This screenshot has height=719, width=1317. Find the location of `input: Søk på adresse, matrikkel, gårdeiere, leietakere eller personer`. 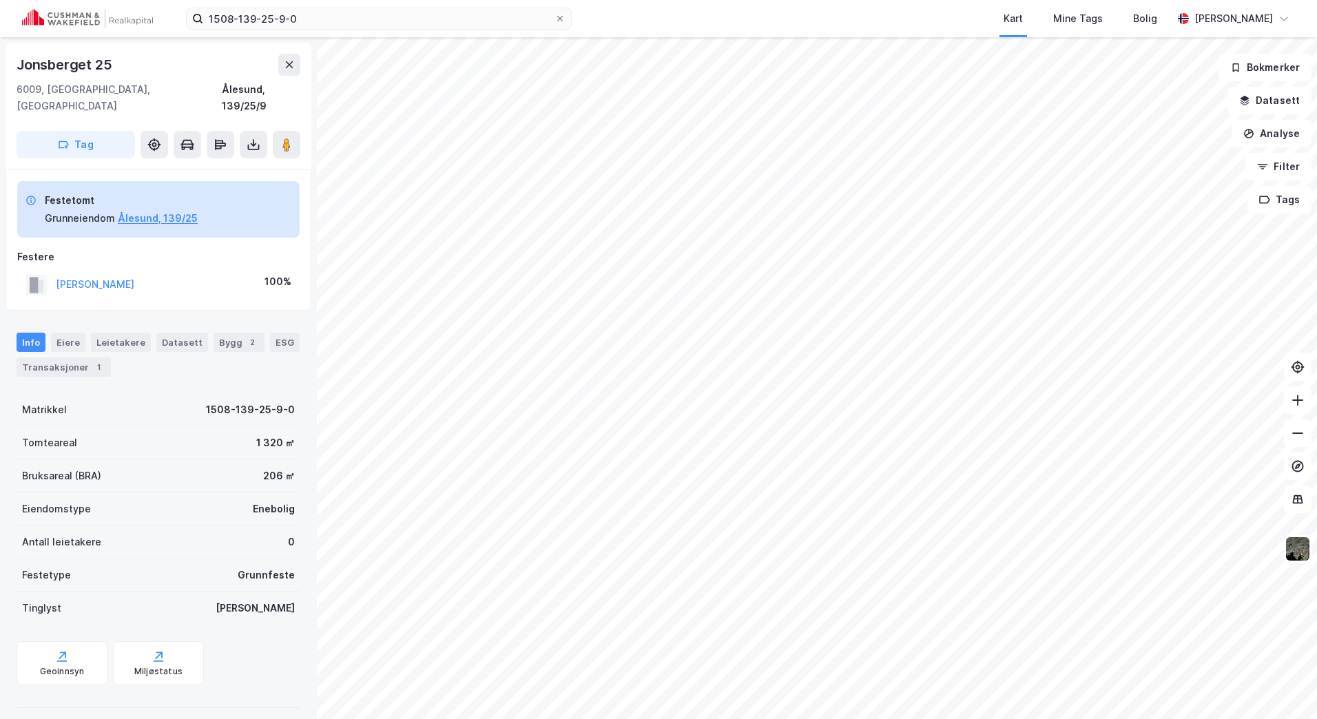

input: Søk på adresse, matrikkel, gårdeiere, leietakere eller personer is located at coordinates (379, 19).